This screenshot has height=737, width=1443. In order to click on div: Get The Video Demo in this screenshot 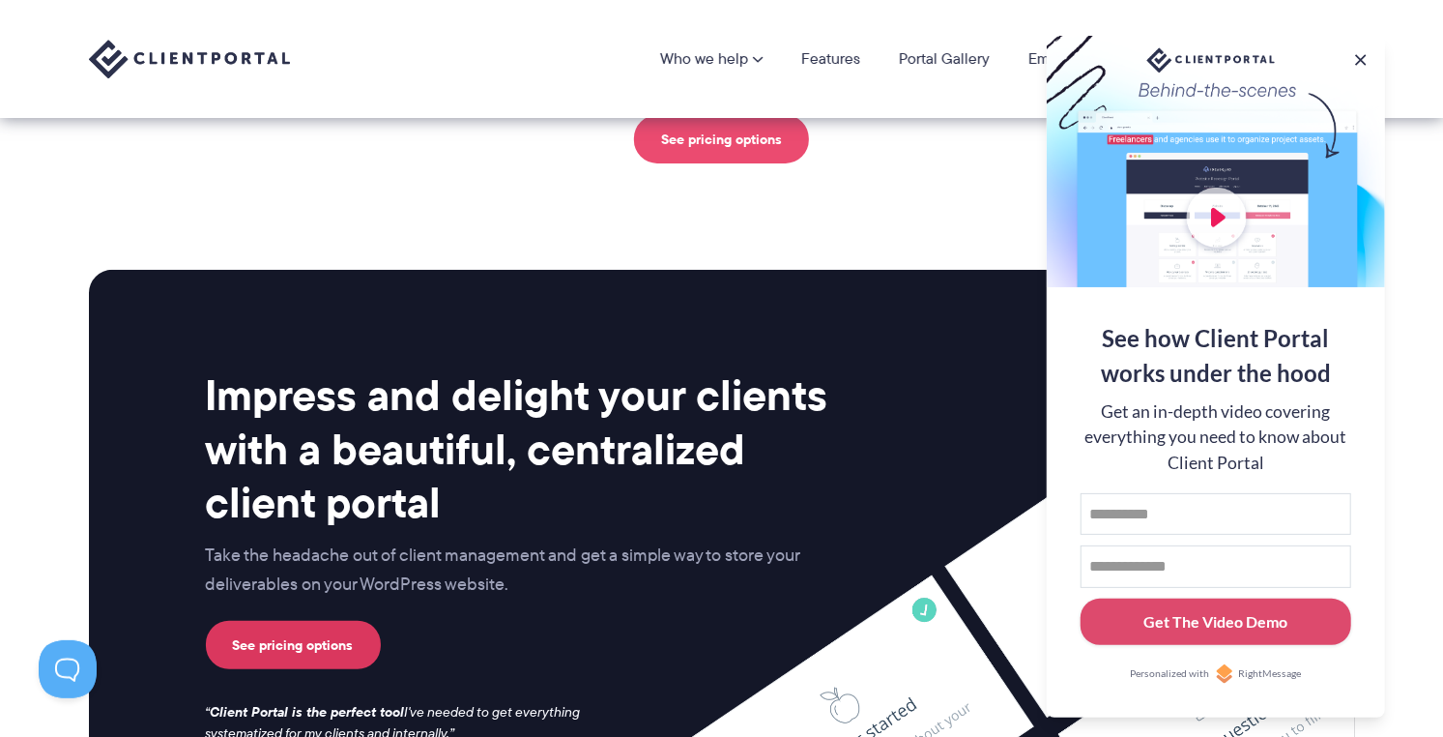, I will do `click(1216, 622)`.